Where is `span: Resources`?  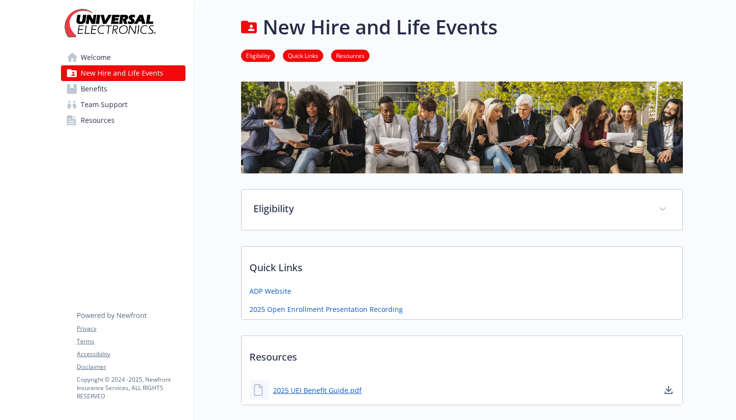 span: Resources is located at coordinates (97, 120).